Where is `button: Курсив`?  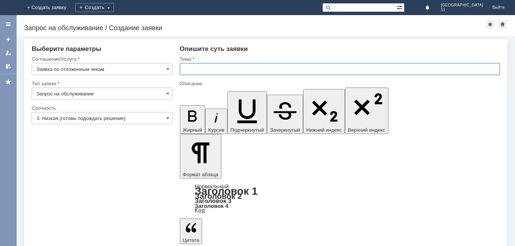
button: Курсив is located at coordinates (216, 121).